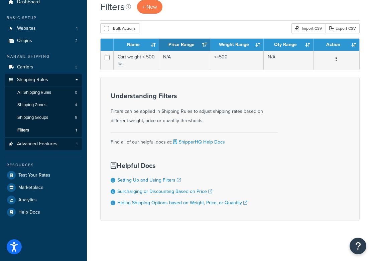  Describe the element at coordinates (112, 7) in the screenshot. I see `h1: Filters` at that location.